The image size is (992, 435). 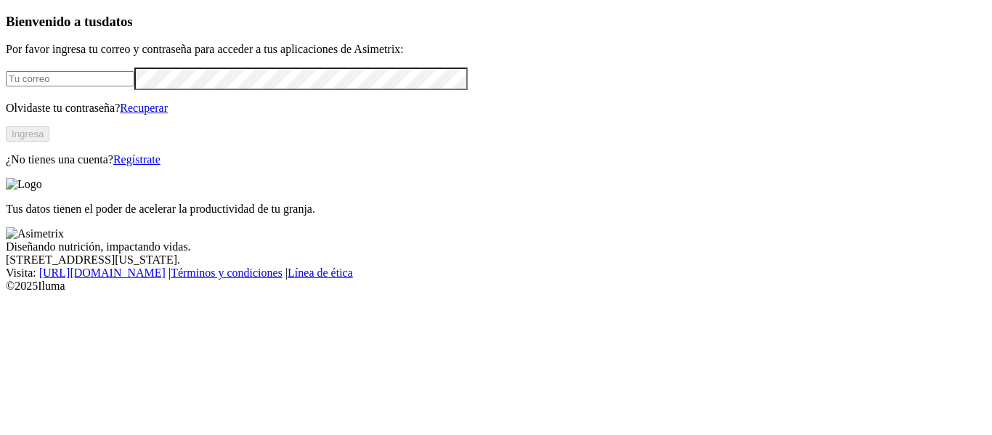 I want to click on a: Línea de ética, so click(x=320, y=272).